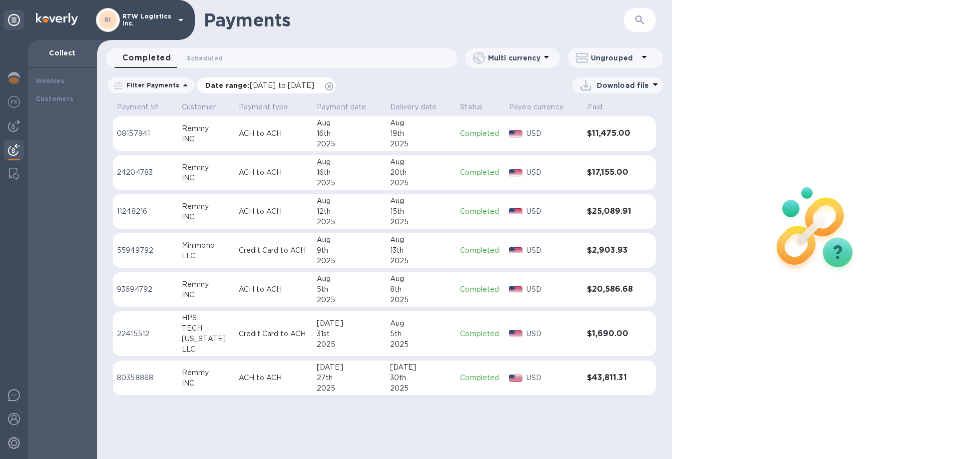 The height and width of the screenshot is (459, 959). I want to click on h3: $17,155.00, so click(611, 172).